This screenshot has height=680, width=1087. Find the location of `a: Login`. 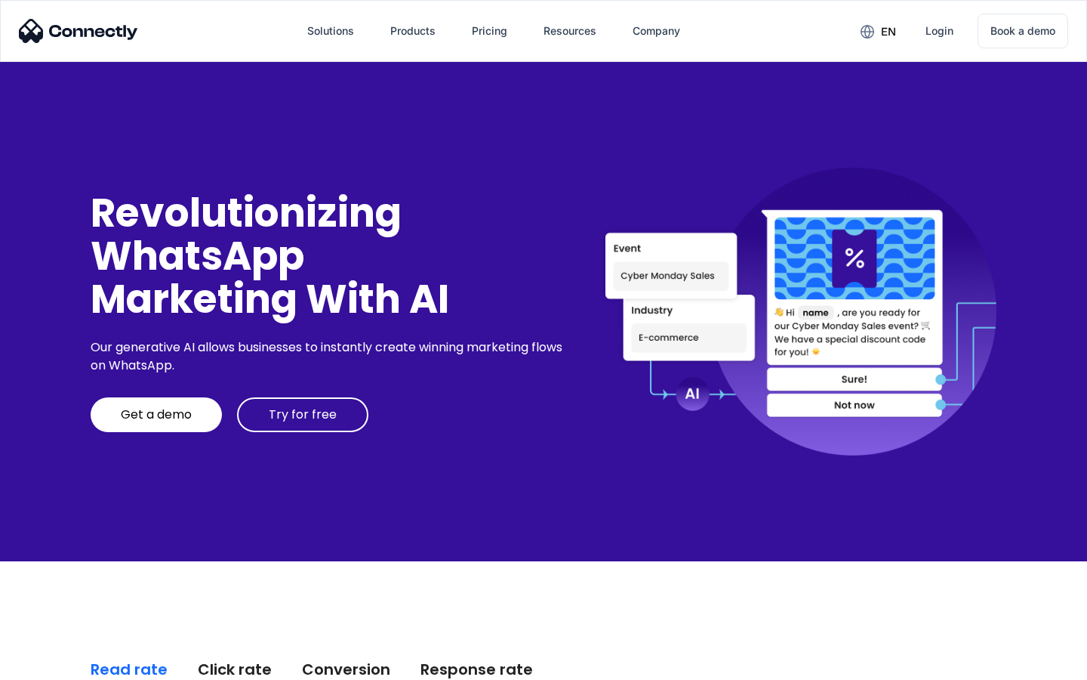

a: Login is located at coordinates (939, 31).